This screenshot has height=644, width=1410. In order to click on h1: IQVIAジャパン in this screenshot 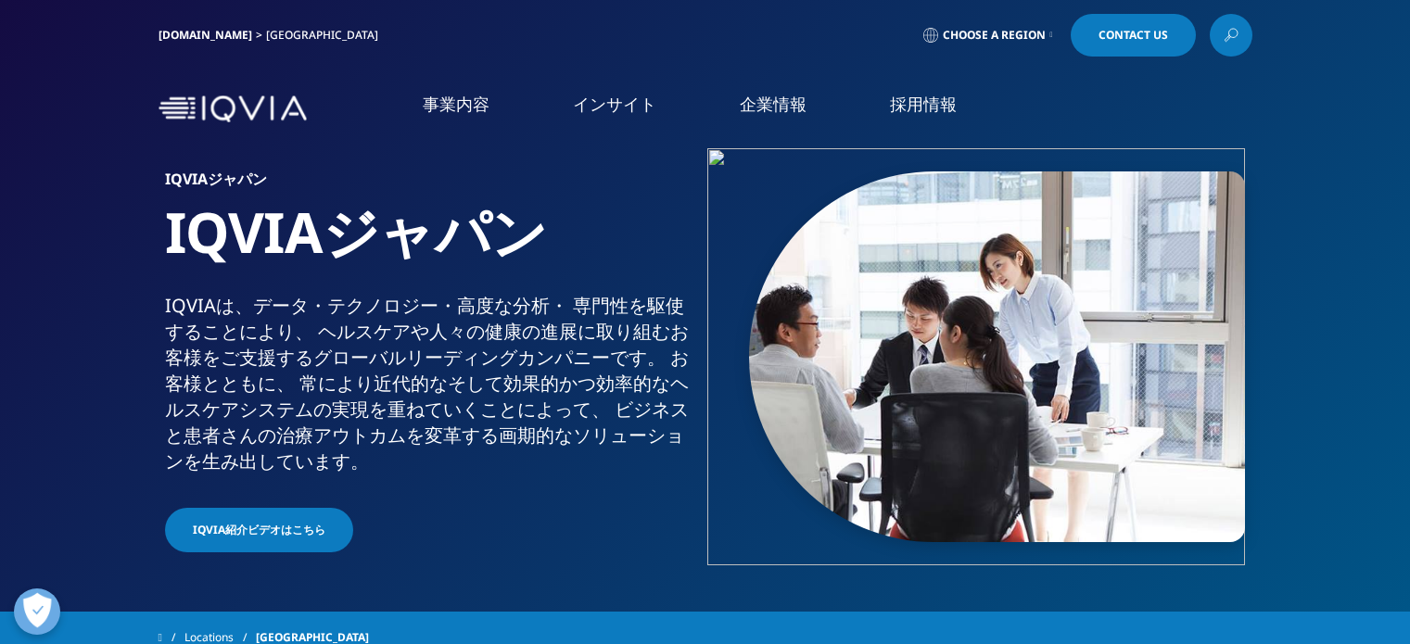, I will do `click(431, 245)`.